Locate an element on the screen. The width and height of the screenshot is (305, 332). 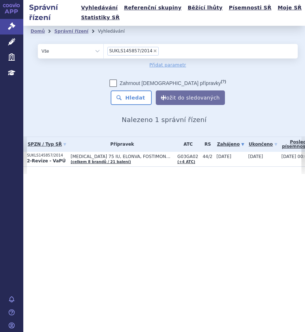
input: SUKLS145857/2014 is located at coordinates (161, 51).